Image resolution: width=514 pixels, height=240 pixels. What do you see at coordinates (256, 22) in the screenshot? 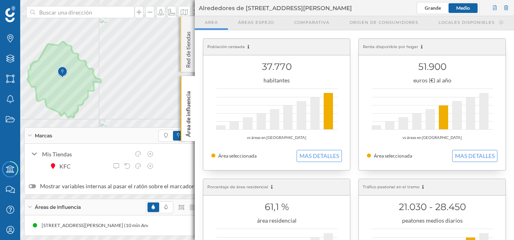
I see `span: Áreas espejo` at bounding box center [256, 22].